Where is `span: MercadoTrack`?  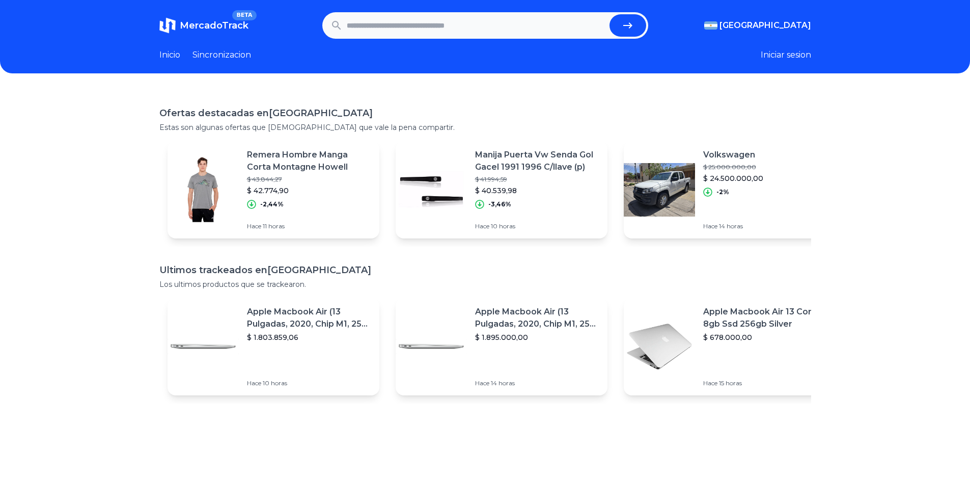 span: MercadoTrack is located at coordinates (214, 25).